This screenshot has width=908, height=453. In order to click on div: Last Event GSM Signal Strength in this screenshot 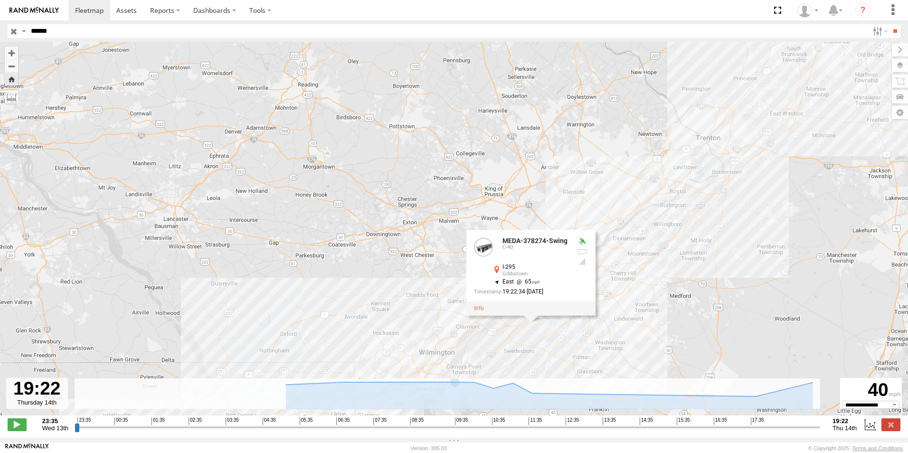, I will do `click(582, 262)`.